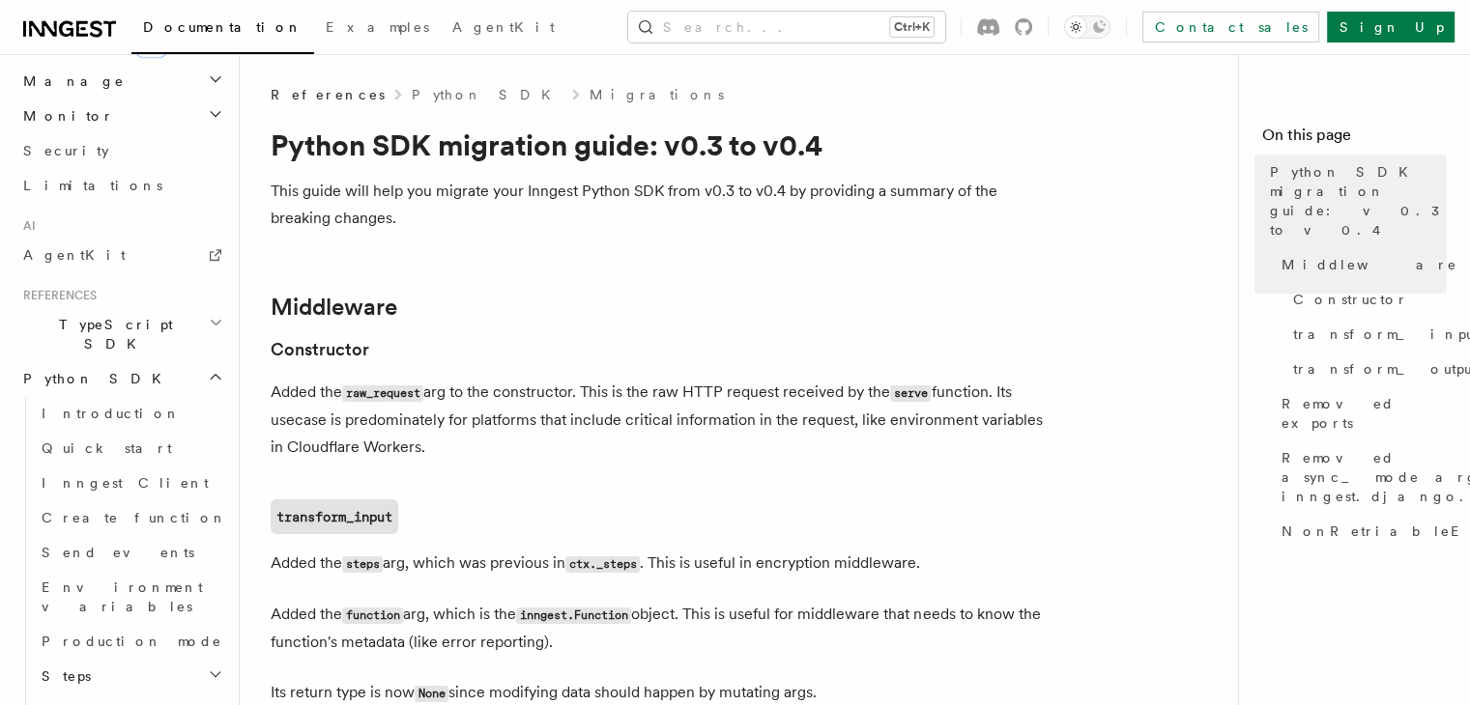 This screenshot has width=1470, height=705. What do you see at coordinates (111, 414) in the screenshot?
I see `span: Introduction` at bounding box center [111, 414].